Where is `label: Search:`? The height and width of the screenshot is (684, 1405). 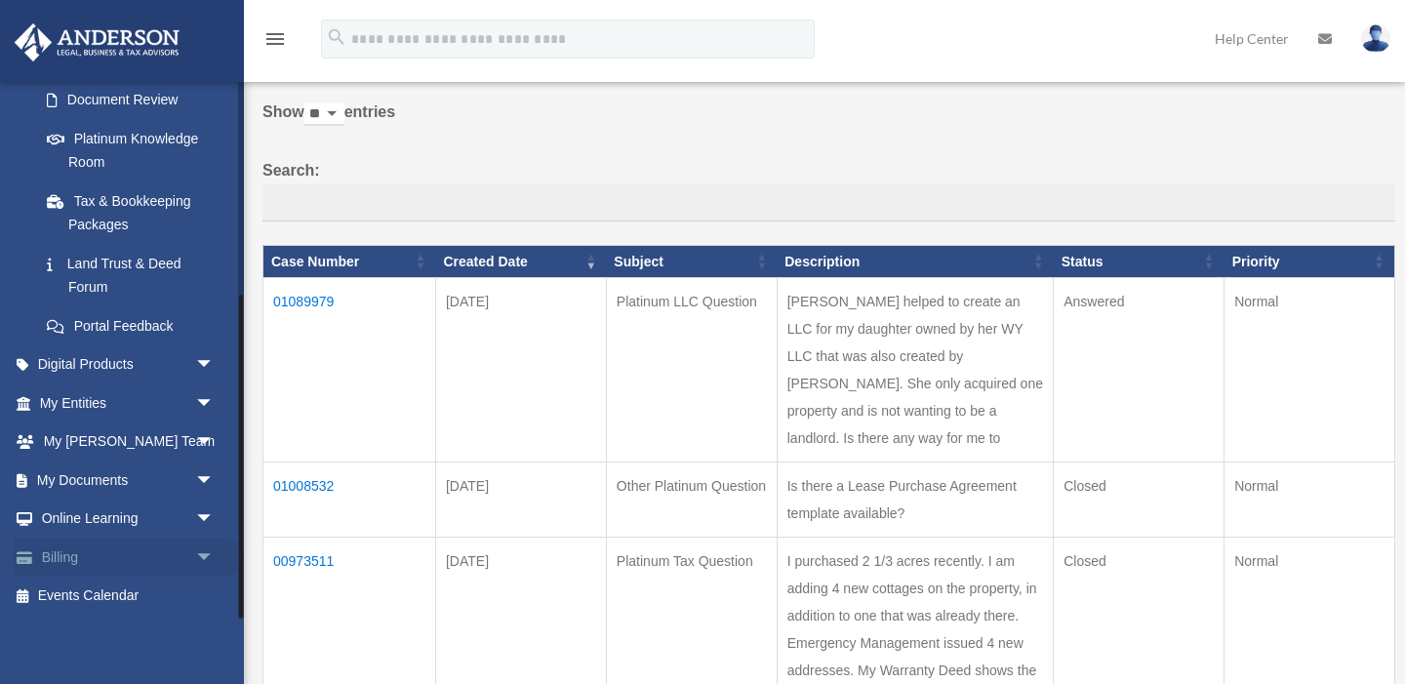 label: Search: is located at coordinates (829, 189).